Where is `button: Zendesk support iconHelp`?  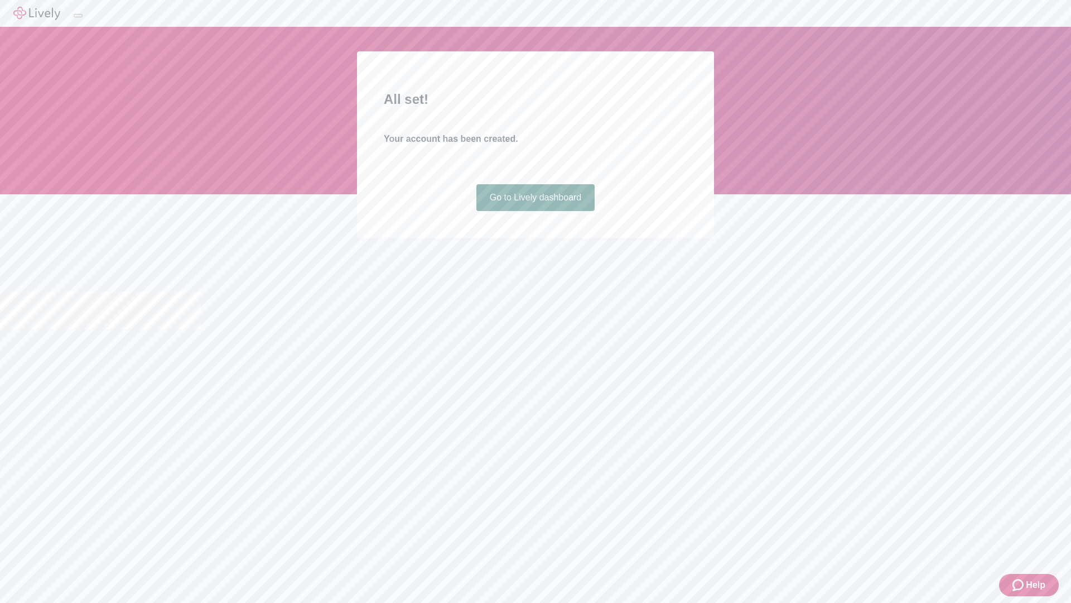
button: Zendesk support iconHelp is located at coordinates (1029, 585).